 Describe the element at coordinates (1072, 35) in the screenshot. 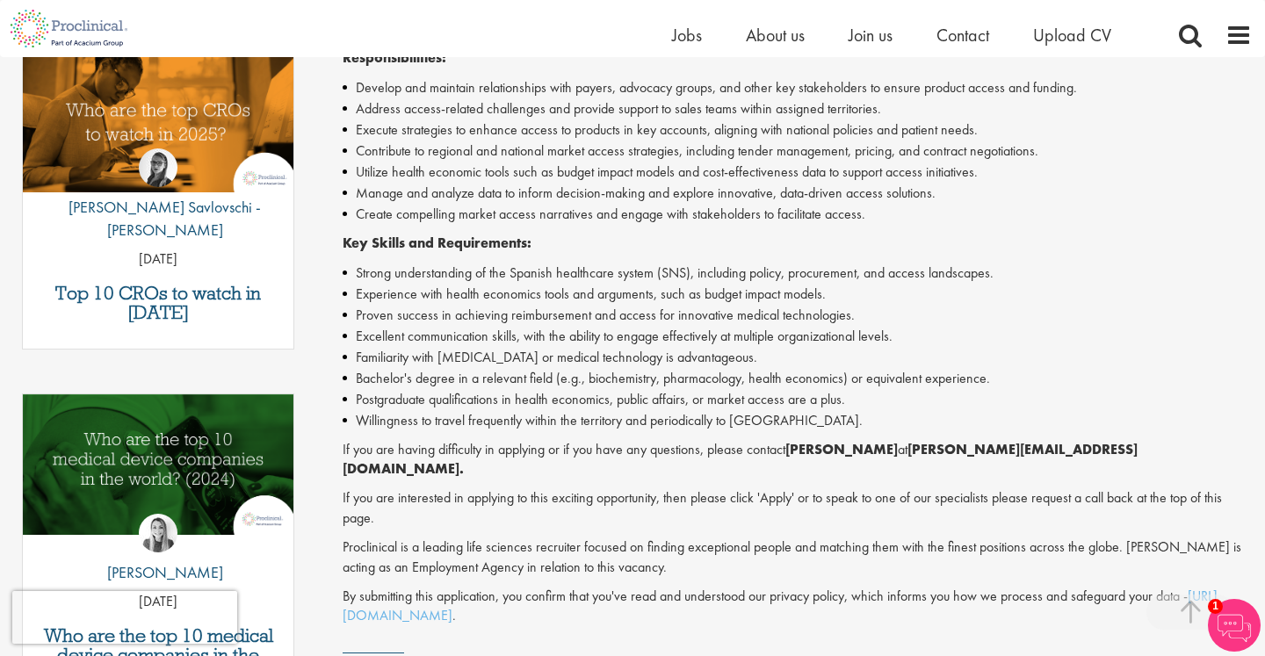

I see `a: Upload CV` at that location.